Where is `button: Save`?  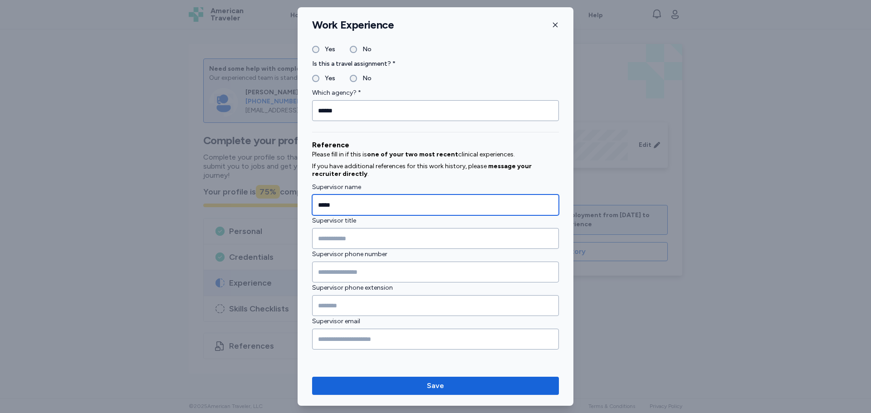
button: Save is located at coordinates (435, 386).